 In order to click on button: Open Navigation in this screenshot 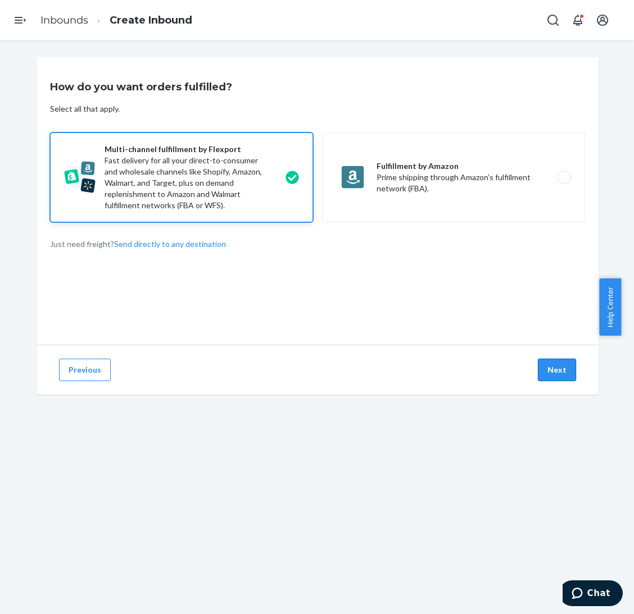, I will do `click(20, 20)`.